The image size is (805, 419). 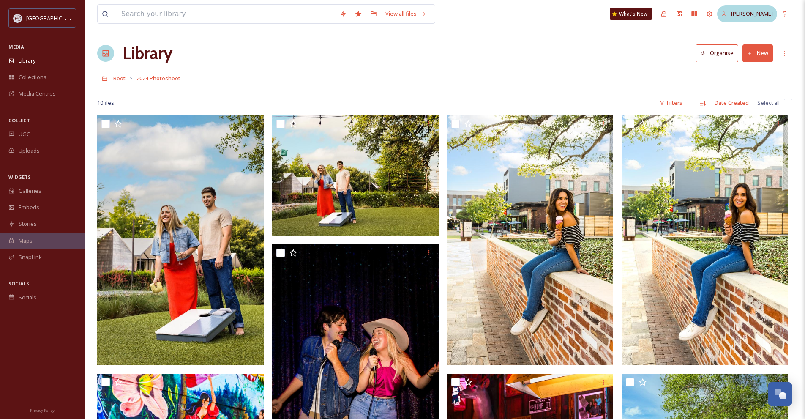 What do you see at coordinates (406, 14) in the screenshot?
I see `a: View all files` at bounding box center [406, 14].